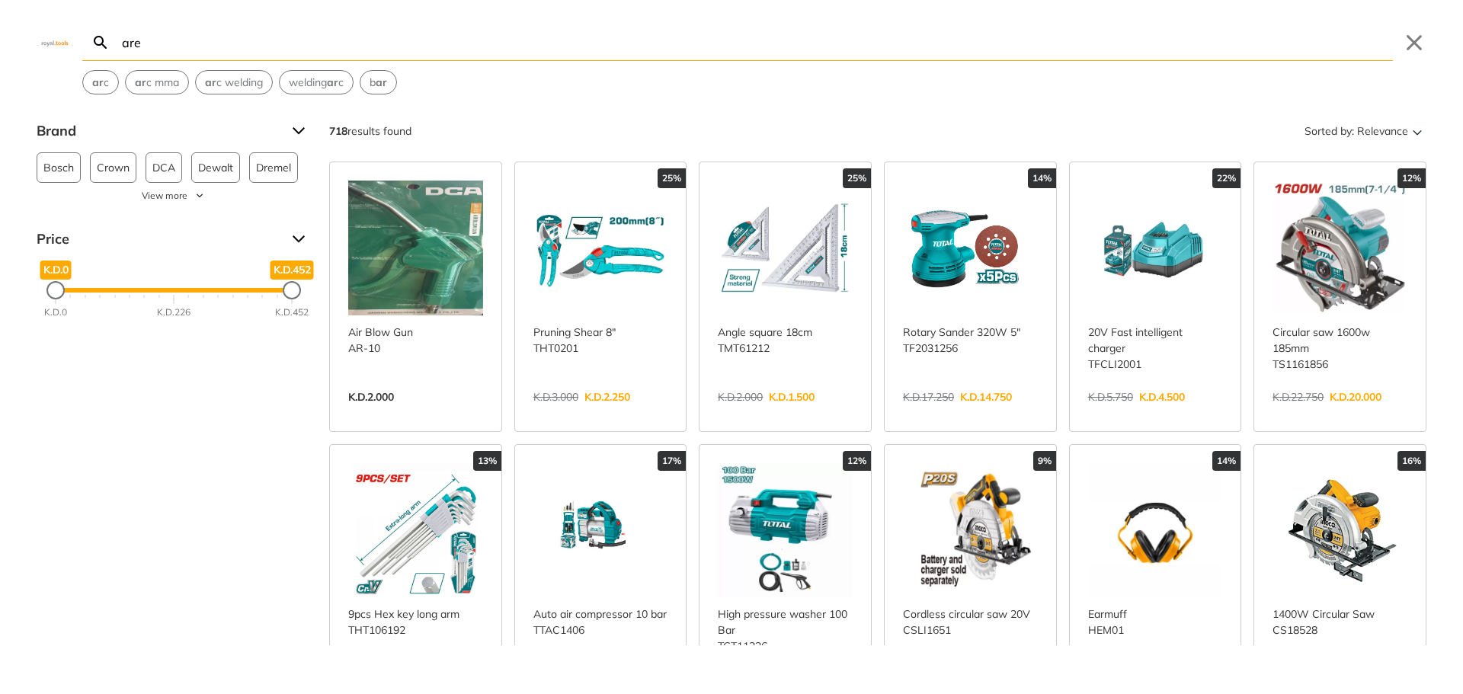 The width and height of the screenshot is (1463, 694). What do you see at coordinates (101, 82) in the screenshot?
I see `button: Select suggestion: arc` at bounding box center [101, 82].